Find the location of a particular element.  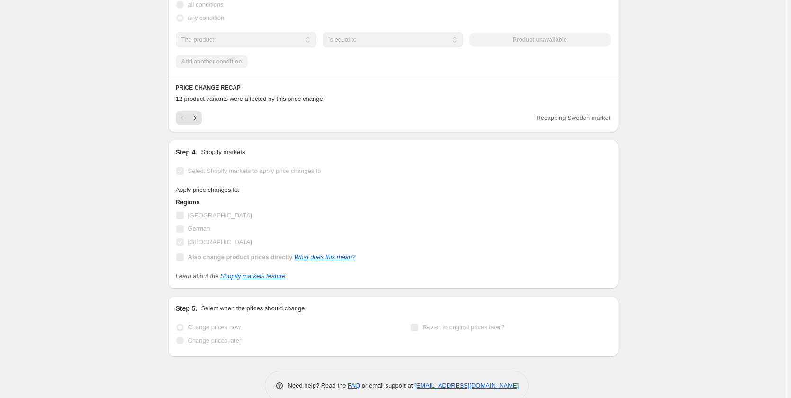

span: Recapping Sweden market is located at coordinates (573, 117).